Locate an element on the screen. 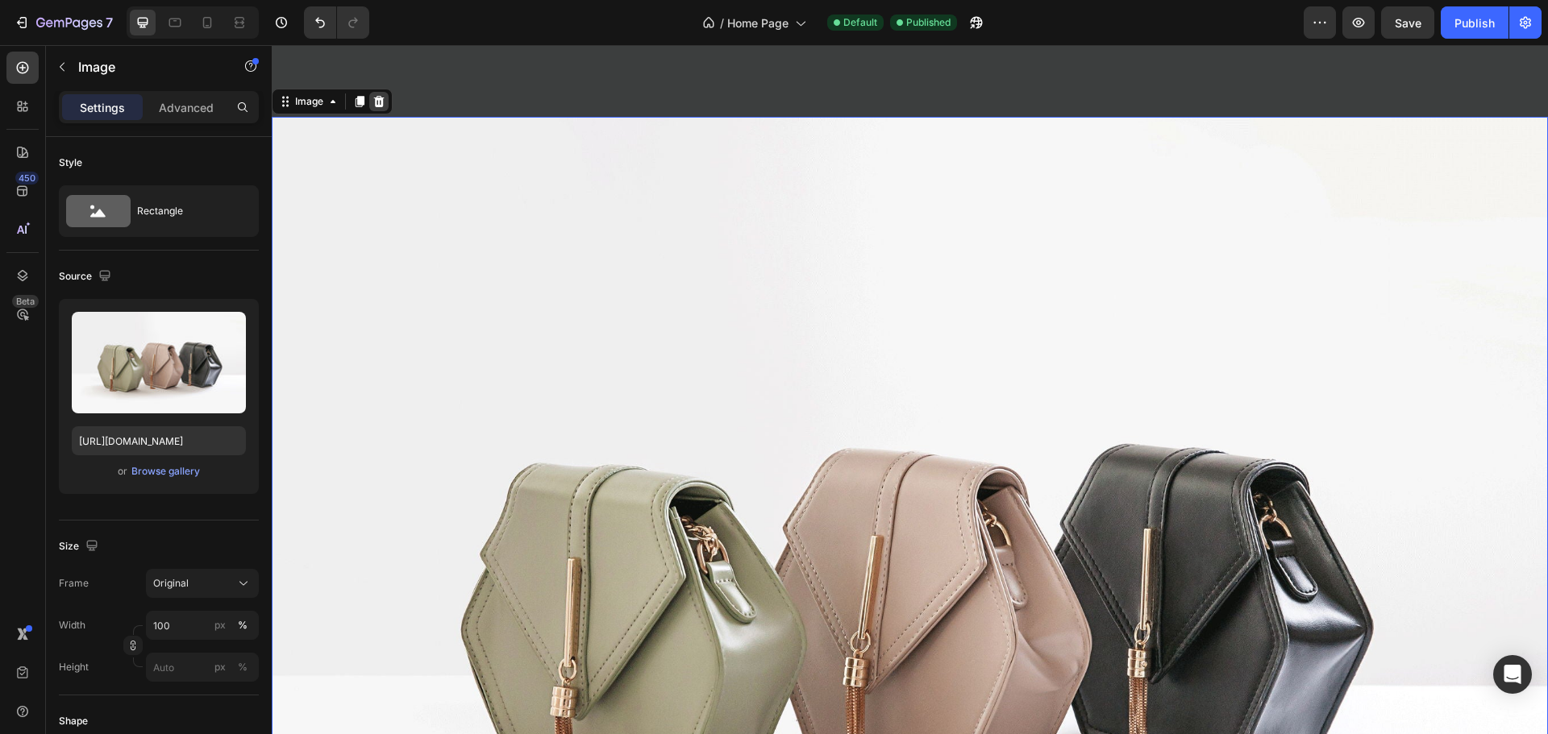 The height and width of the screenshot is (734, 1548). p: Image is located at coordinates (147, 67).